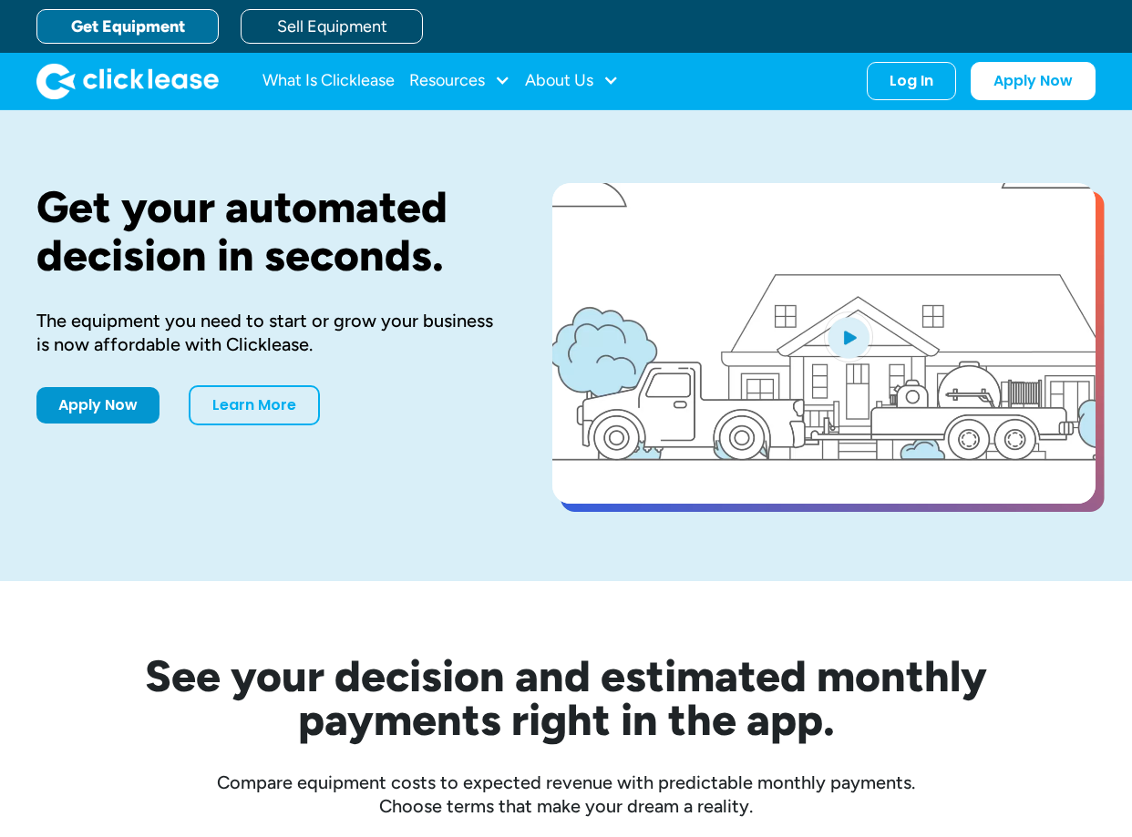 This screenshot has height=837, width=1132. Describe the element at coordinates (128, 81) in the screenshot. I see `img: Clicklease logo` at that location.